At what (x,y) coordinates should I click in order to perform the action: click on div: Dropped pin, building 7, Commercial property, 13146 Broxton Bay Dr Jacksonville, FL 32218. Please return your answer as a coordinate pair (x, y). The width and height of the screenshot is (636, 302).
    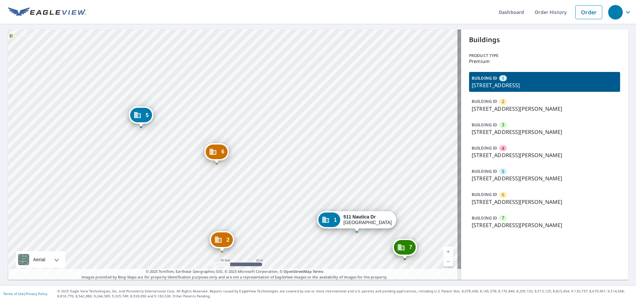
    Looking at the image, I should click on (405, 249).